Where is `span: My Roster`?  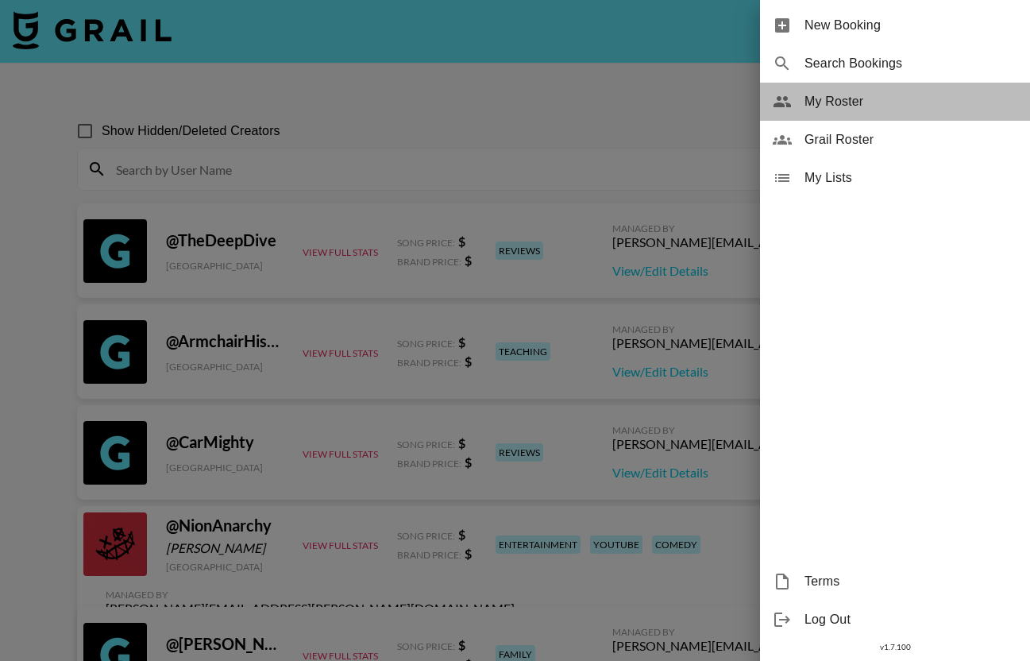 span: My Roster is located at coordinates (911, 102).